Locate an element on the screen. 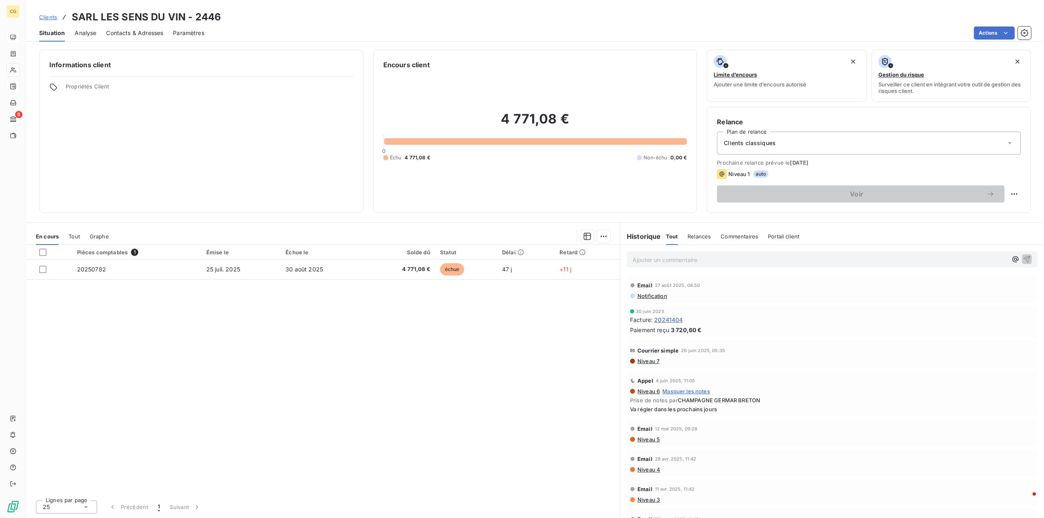  span: +11 j is located at coordinates (565, 269).